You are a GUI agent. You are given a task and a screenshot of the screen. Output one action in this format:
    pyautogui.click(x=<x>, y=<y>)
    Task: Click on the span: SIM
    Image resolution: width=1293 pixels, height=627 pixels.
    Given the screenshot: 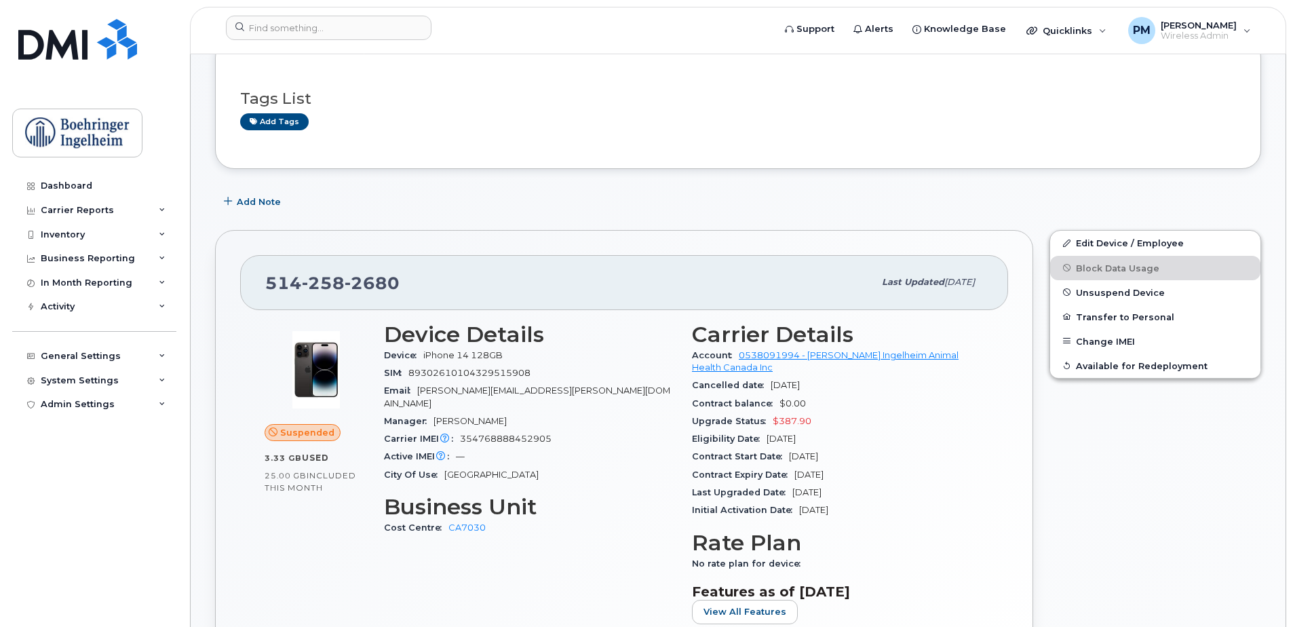 What is the action you would take?
    pyautogui.click(x=396, y=372)
    